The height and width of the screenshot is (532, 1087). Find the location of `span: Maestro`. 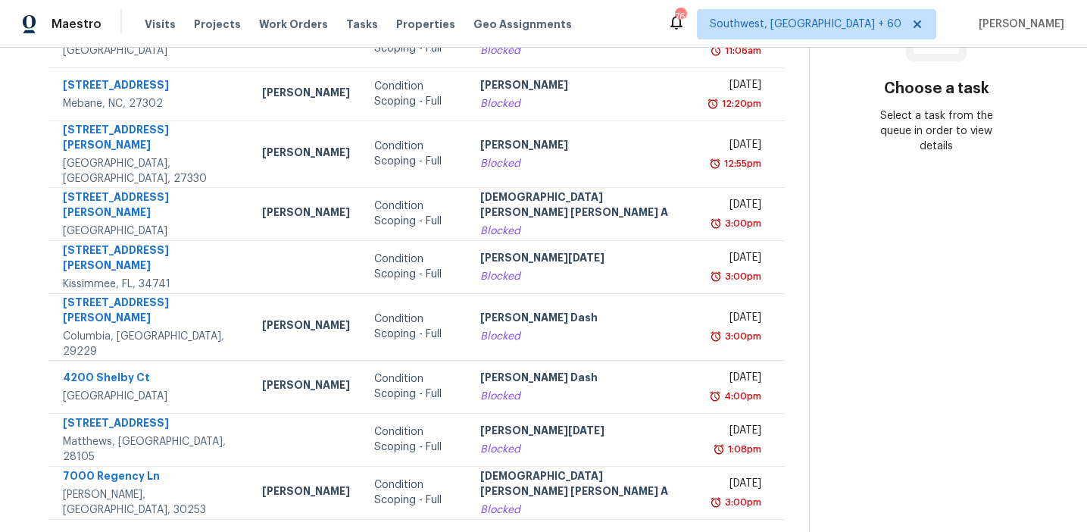

span: Maestro is located at coordinates (77, 24).